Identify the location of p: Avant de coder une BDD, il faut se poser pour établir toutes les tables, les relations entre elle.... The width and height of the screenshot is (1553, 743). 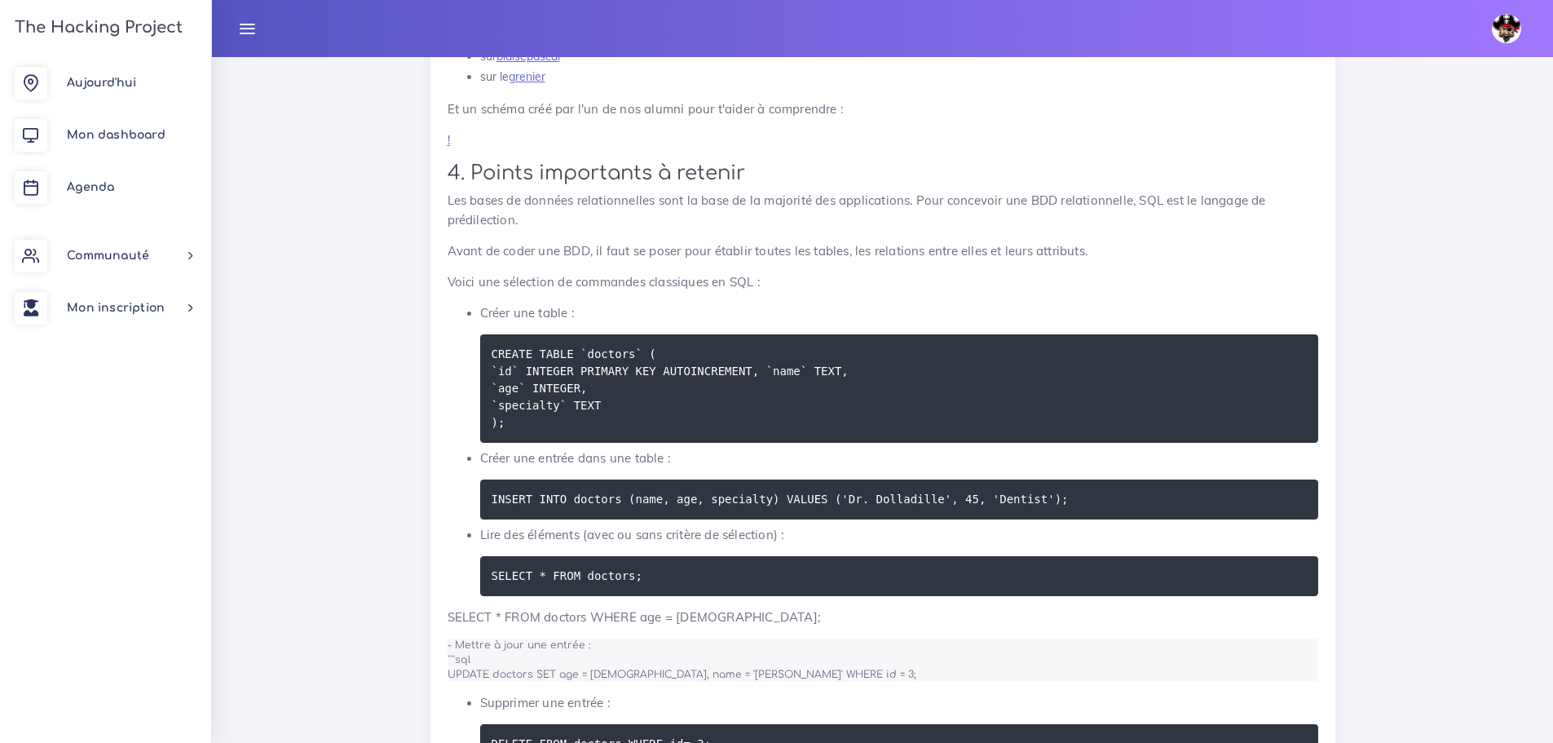
(883, 251).